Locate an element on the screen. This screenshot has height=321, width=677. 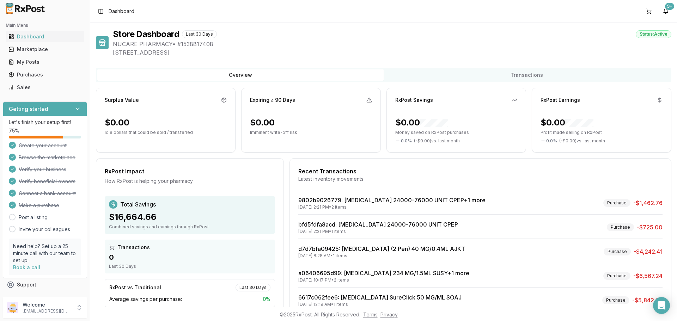
a: Sales is located at coordinates (45, 87).